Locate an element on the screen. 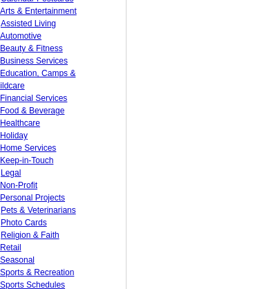 The width and height of the screenshot is (253, 289). a: Legal is located at coordinates (10, 173).